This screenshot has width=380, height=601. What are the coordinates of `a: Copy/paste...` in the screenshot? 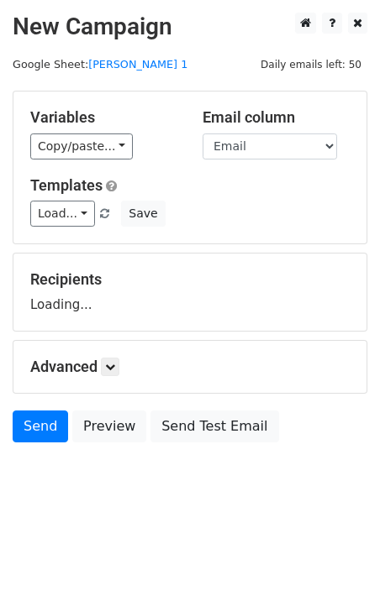 It's located at (81, 146).